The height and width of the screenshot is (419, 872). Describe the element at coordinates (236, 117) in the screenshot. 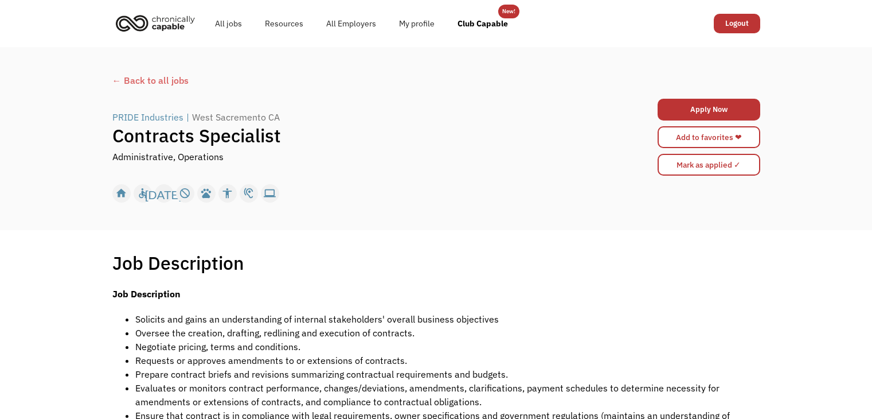

I see `div: West Sacremento CA` at that location.